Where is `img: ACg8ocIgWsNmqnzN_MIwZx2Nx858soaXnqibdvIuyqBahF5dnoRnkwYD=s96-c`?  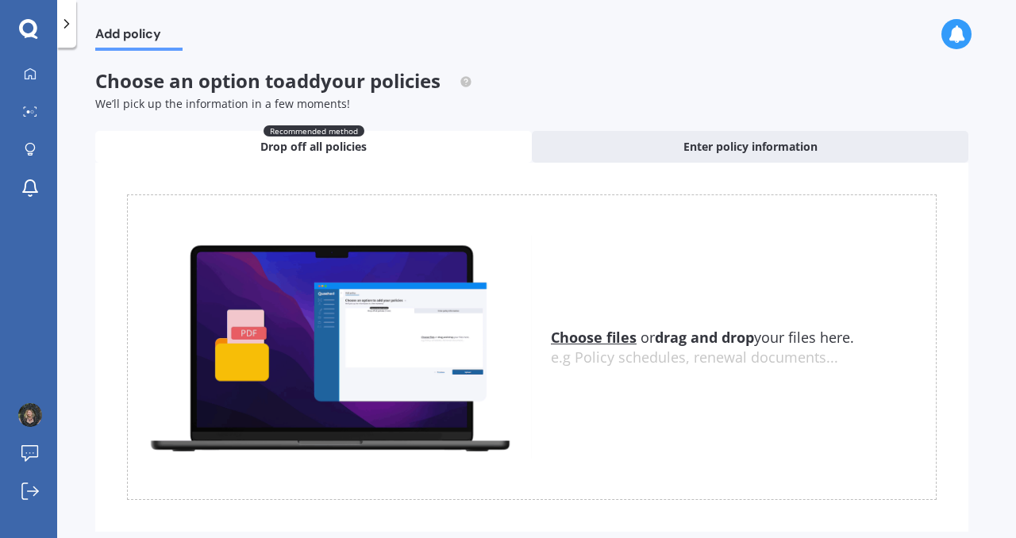
img: ACg8ocIgWsNmqnzN_MIwZx2Nx858soaXnqibdvIuyqBahF5dnoRnkwYD=s96-c is located at coordinates (30, 415).